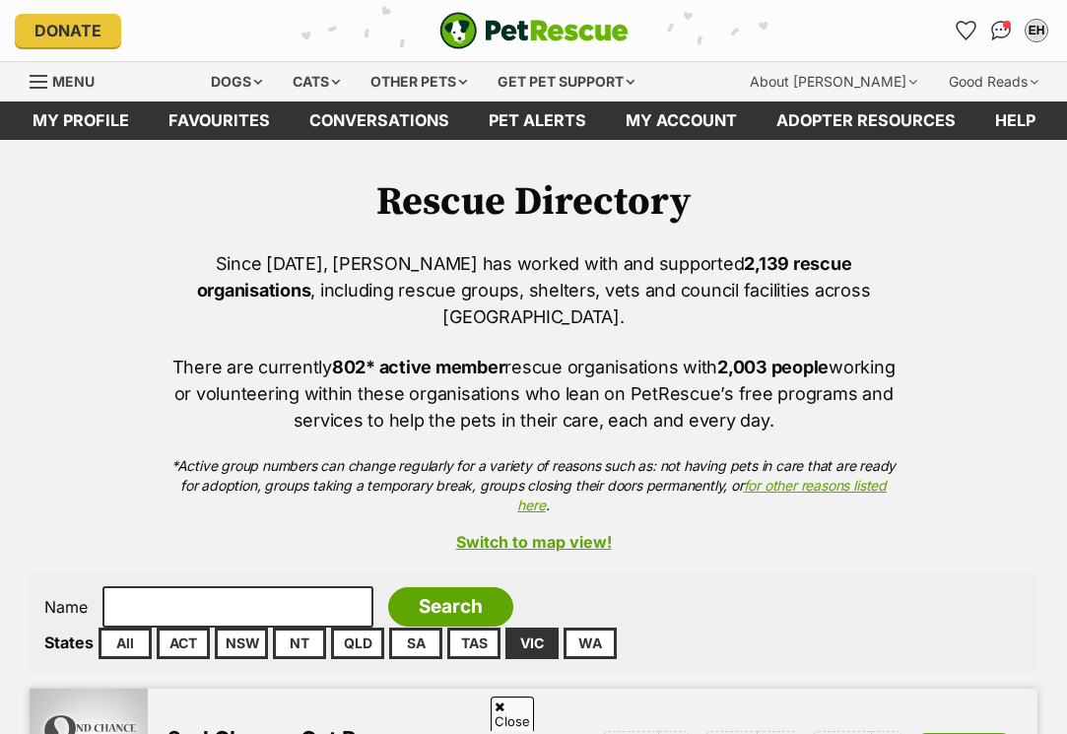  What do you see at coordinates (532, 644) in the screenshot?
I see `a: VIC` at bounding box center [532, 644].